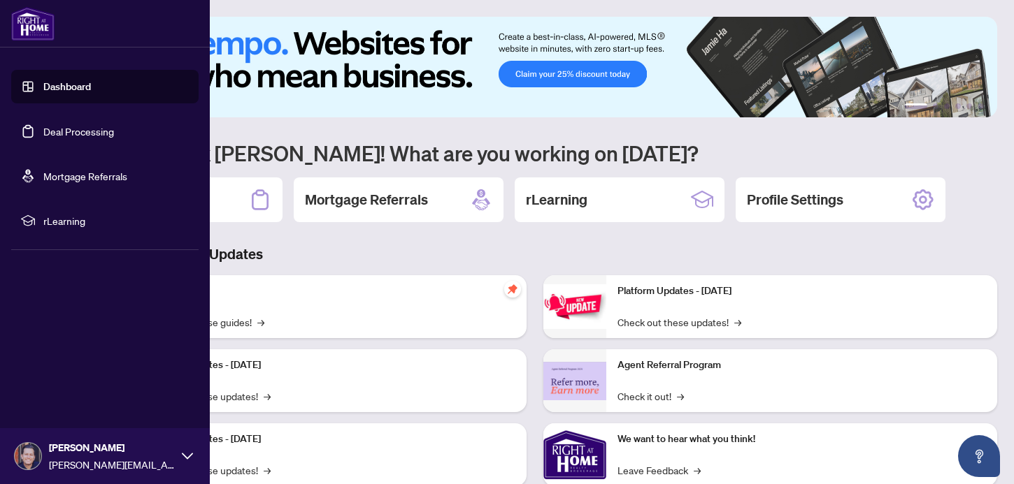 This screenshot has height=484, width=1014. I want to click on span: pushpin, so click(512, 289).